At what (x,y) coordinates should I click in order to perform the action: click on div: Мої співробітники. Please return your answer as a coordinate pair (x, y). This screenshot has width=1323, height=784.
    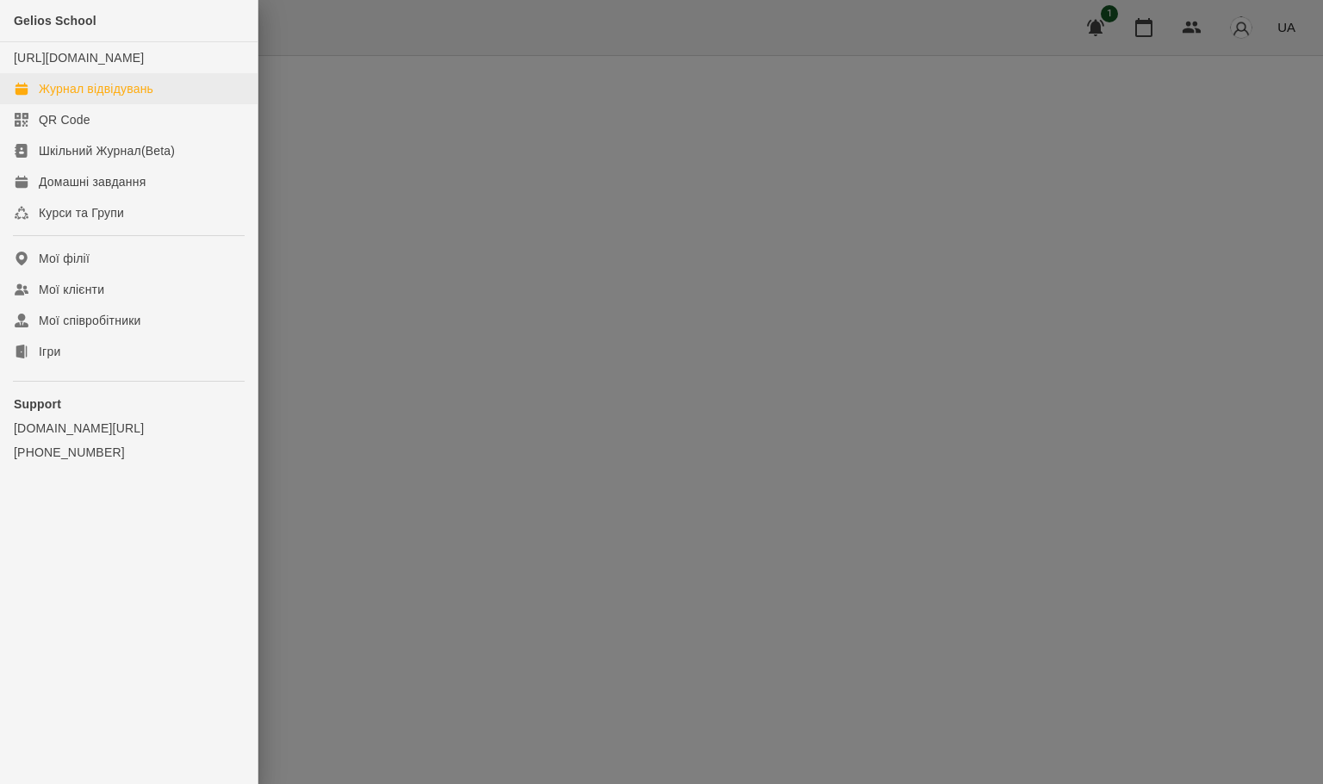
    Looking at the image, I should click on (90, 320).